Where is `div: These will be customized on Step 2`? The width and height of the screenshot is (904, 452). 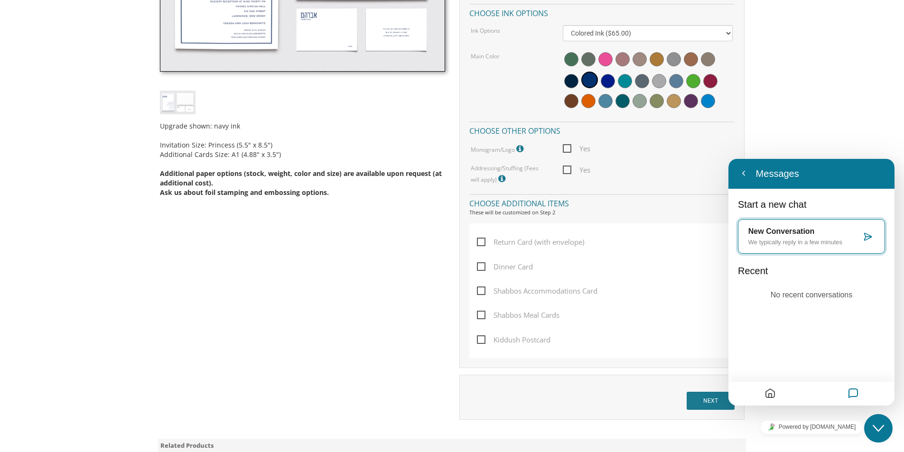
div: These will be customized on Step 2 is located at coordinates (602, 213).